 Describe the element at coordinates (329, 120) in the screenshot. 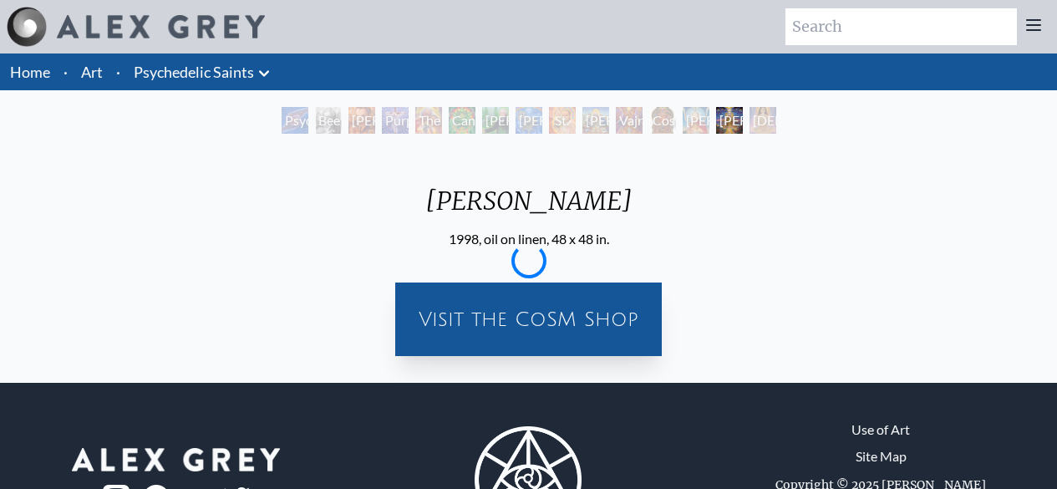

I see `div: Beethoven` at that location.